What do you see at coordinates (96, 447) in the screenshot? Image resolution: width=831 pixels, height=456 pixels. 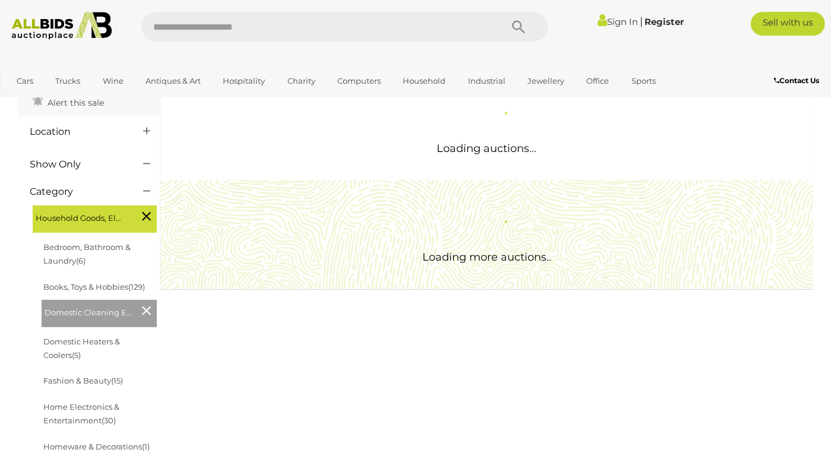 I see `a: Homeware & Decorations(1)` at bounding box center [96, 447].